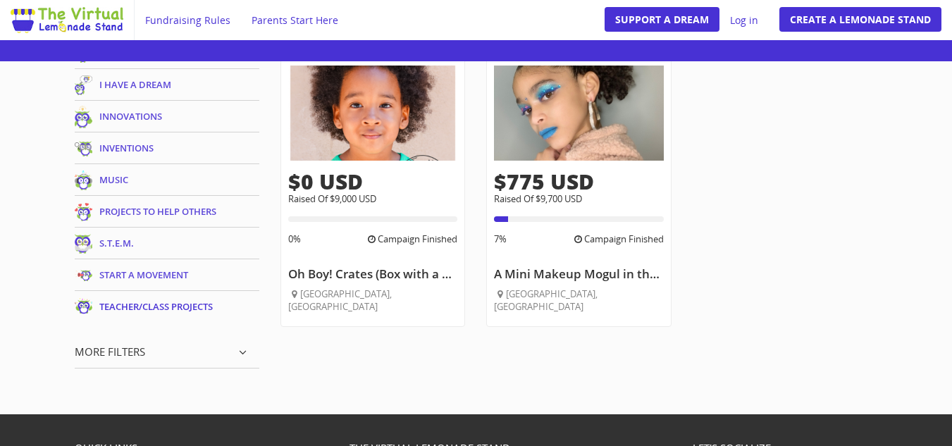 This screenshot has width=952, height=446. Describe the element at coordinates (83, 211) in the screenshot. I see `img: 98094_icon_Idea_With_Heart_150.png` at that location.